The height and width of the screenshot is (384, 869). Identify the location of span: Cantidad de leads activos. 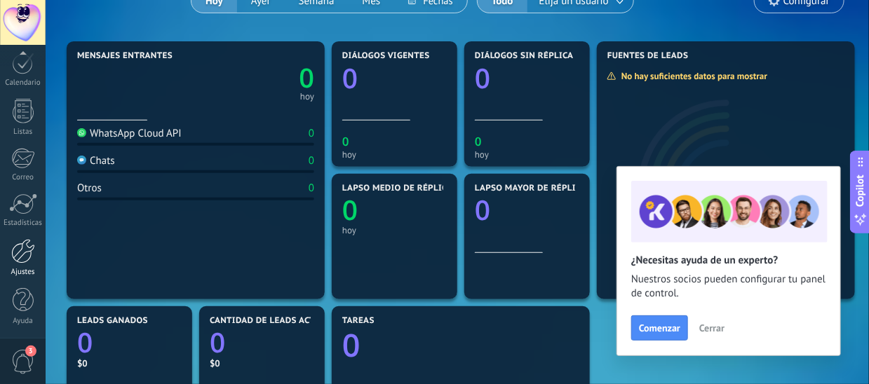
(272, 321).